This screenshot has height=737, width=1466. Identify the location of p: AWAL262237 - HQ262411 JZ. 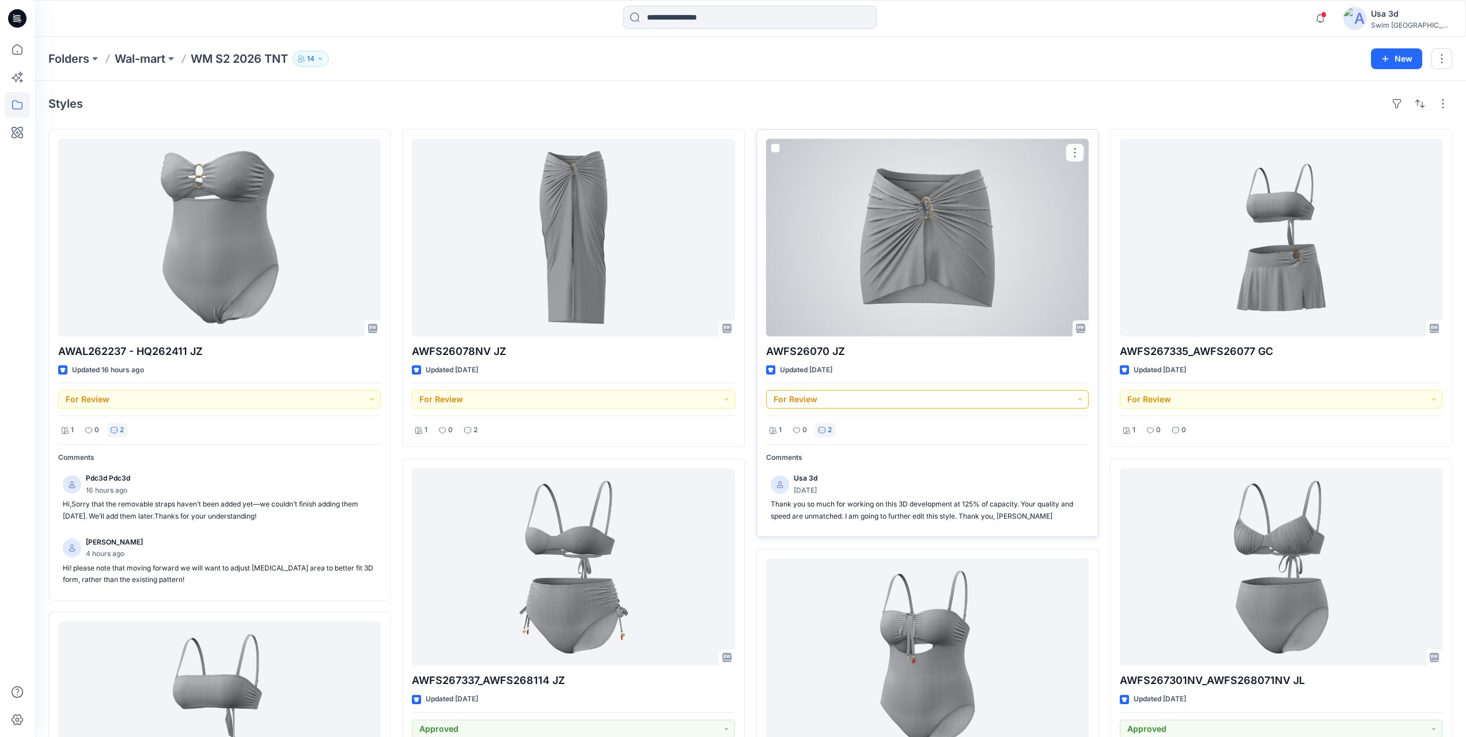
(220, 351).